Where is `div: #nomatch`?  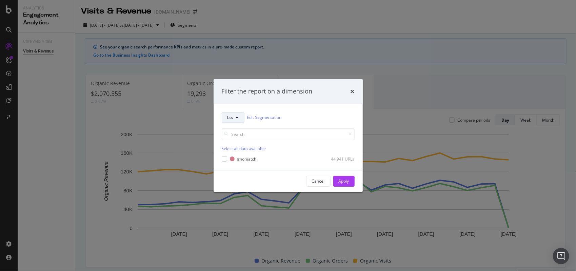
div: #nomatch is located at coordinates (247, 159).